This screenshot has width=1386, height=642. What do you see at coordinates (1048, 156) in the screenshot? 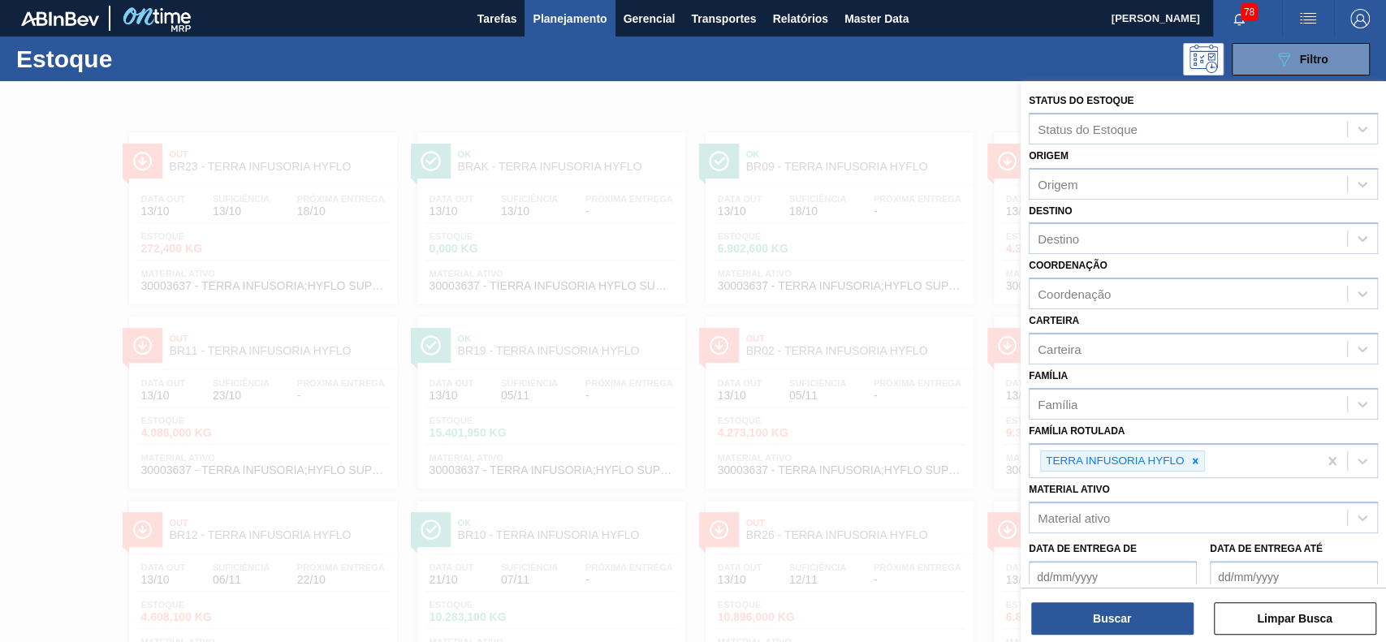
I see `label: Origem` at bounding box center [1048, 156].